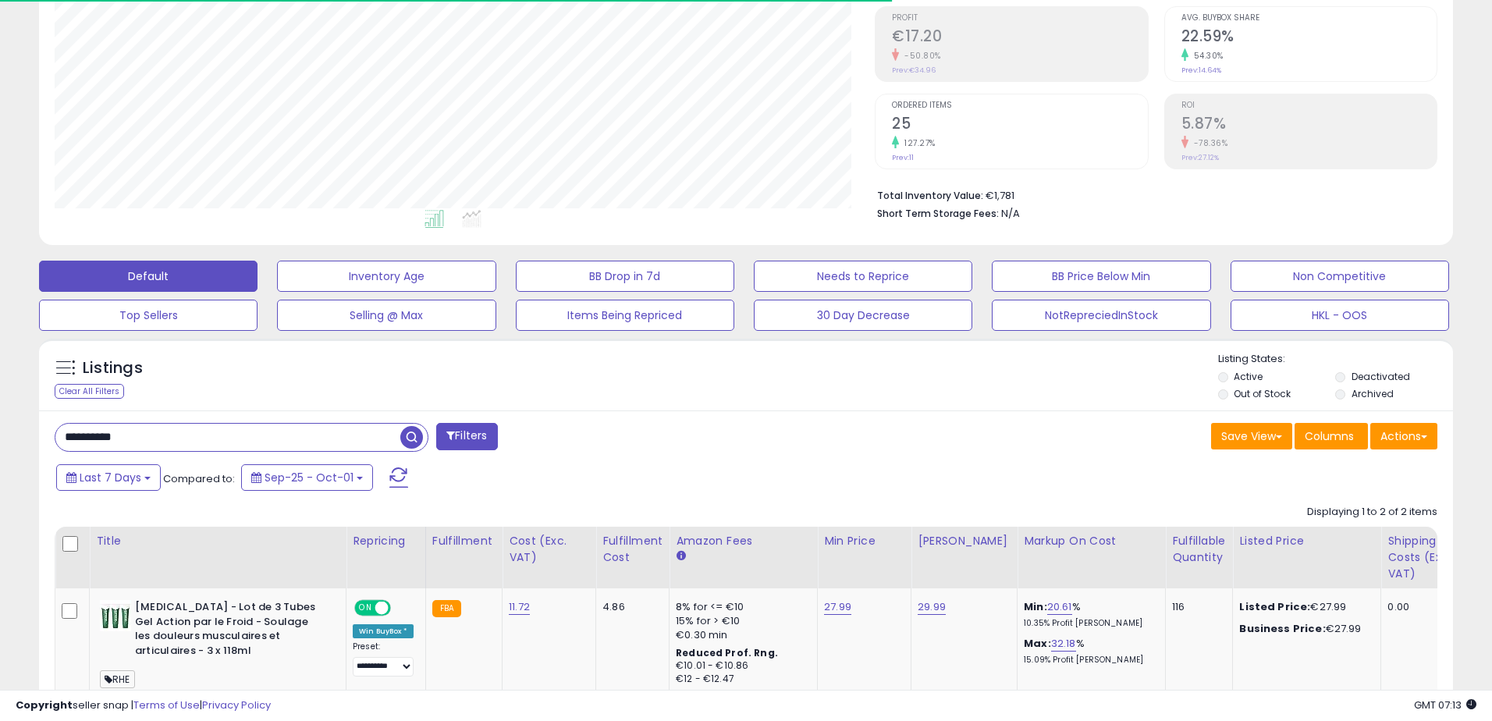 The image size is (1492, 721). Describe the element at coordinates (1309, 125) in the screenshot. I see `h2: 5.87%` at that location.